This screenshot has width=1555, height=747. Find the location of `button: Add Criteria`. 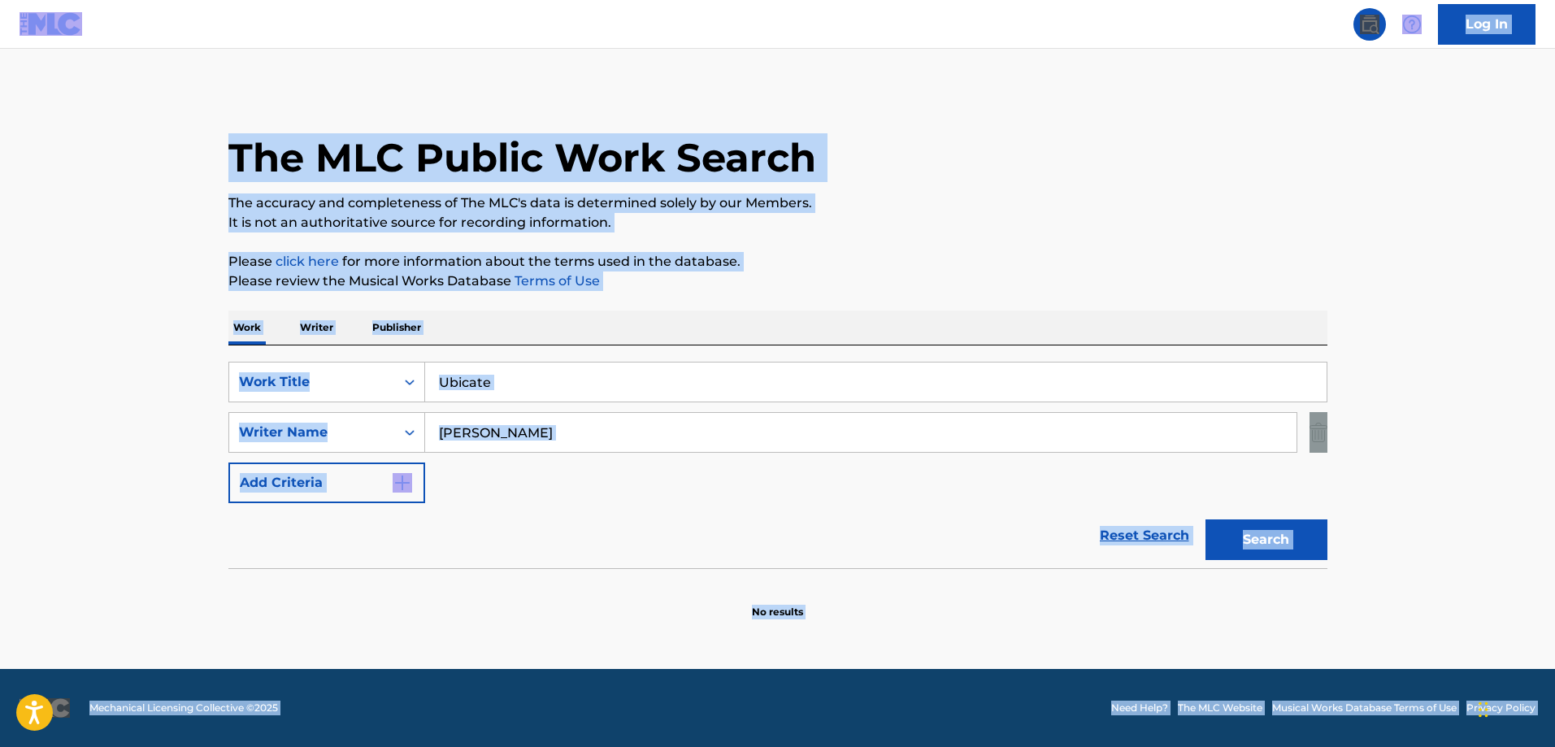

button: Add Criteria is located at coordinates (327, 483).